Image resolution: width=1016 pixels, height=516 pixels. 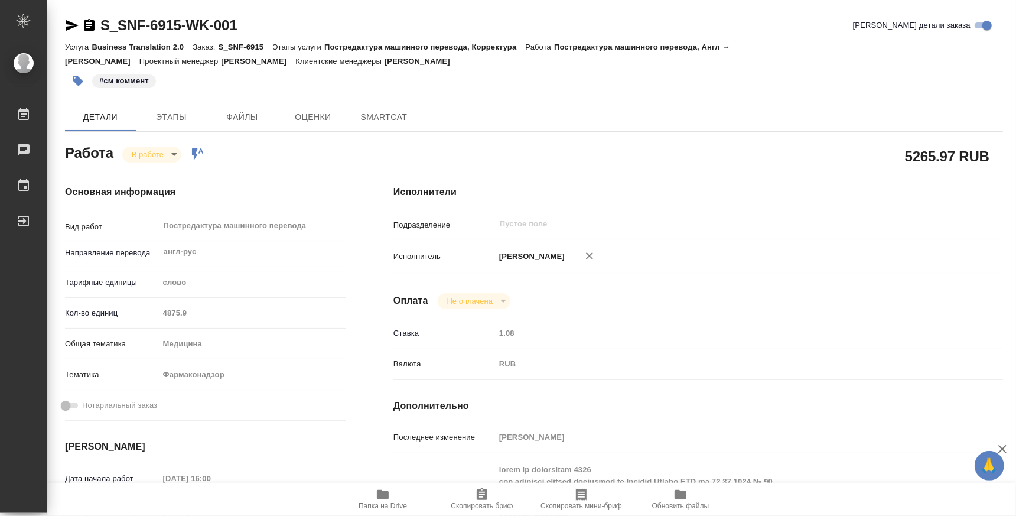 What do you see at coordinates (78, 81) in the screenshot?
I see `button: Добавить тэг` at bounding box center [78, 81].